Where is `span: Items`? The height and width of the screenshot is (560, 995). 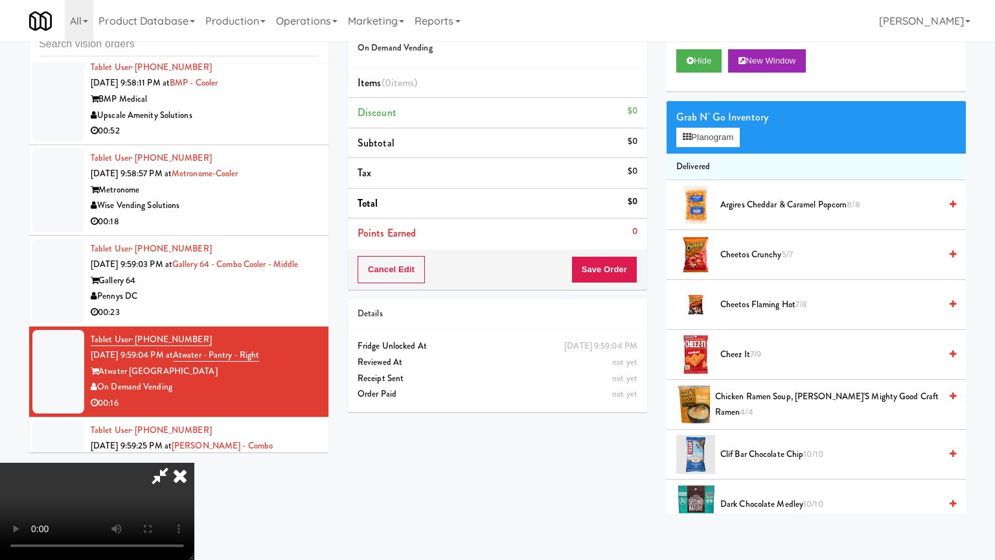
span: Items is located at coordinates (387, 82).